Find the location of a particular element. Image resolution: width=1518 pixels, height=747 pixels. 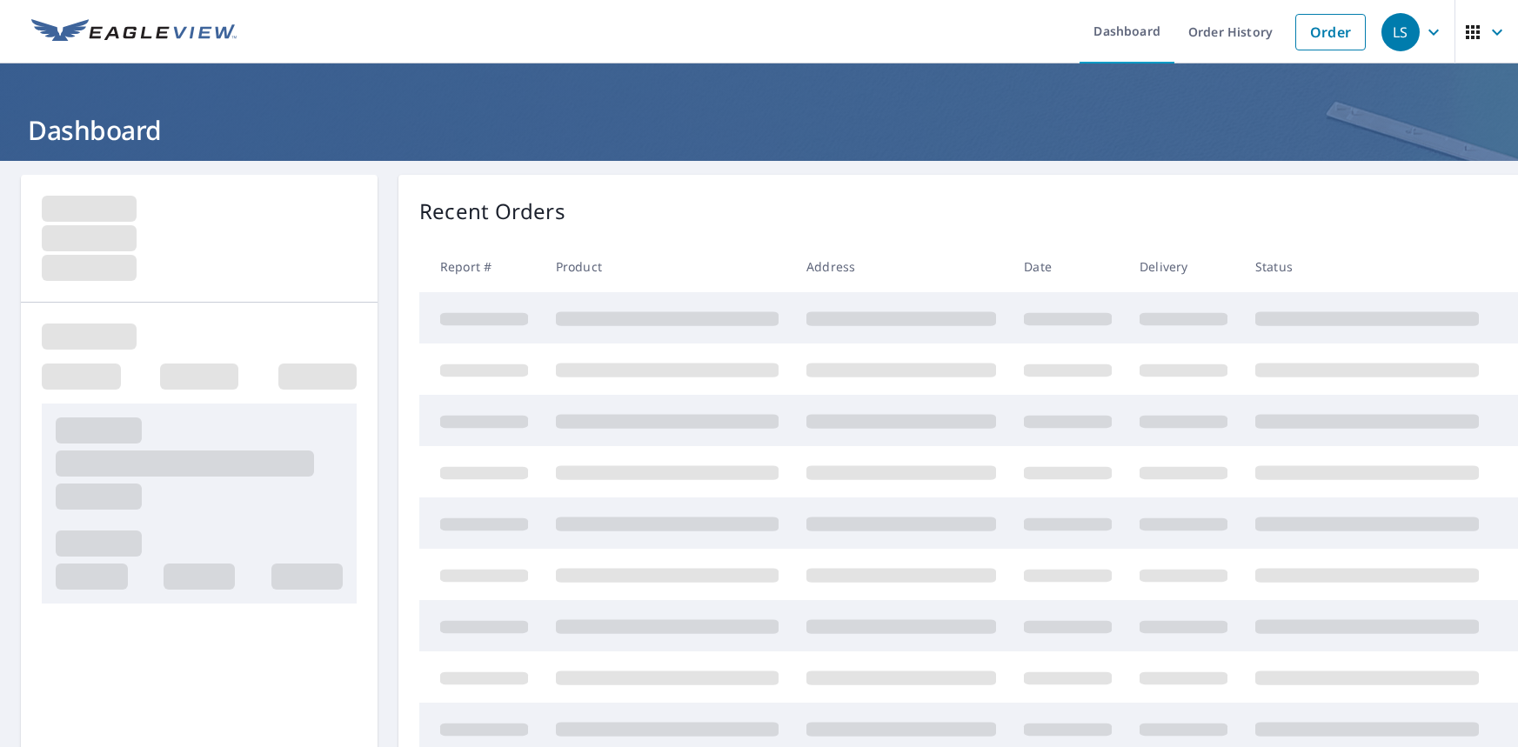

div: LS is located at coordinates (1401, 32).